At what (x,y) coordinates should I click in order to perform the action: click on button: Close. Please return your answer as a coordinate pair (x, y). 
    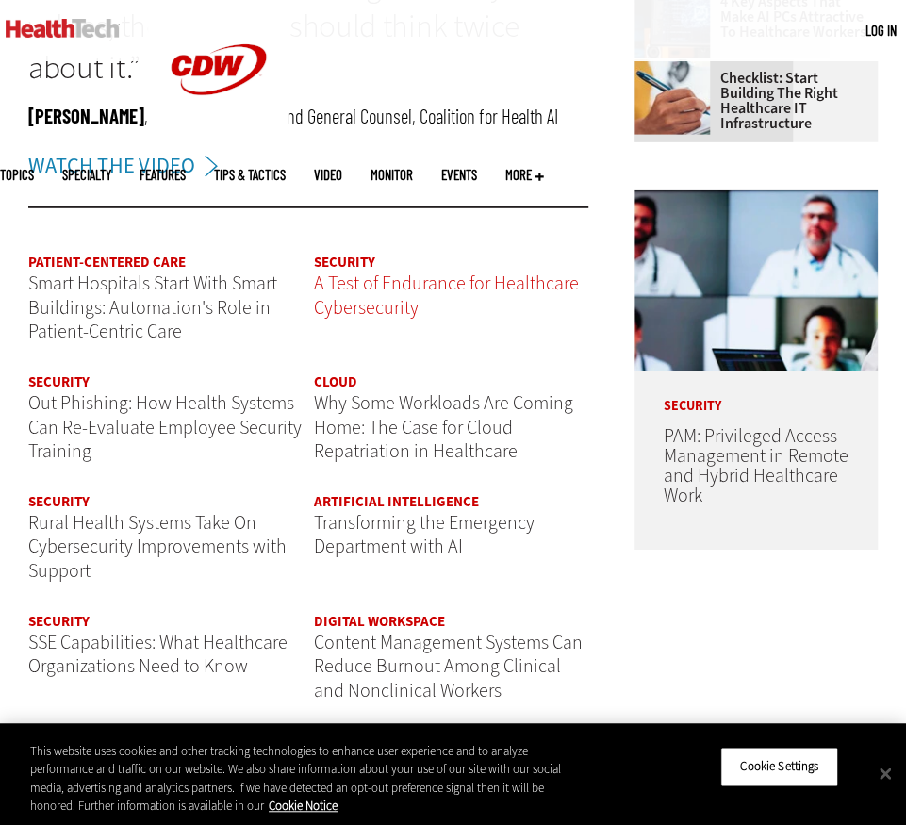
    Looking at the image, I should click on (885, 773).